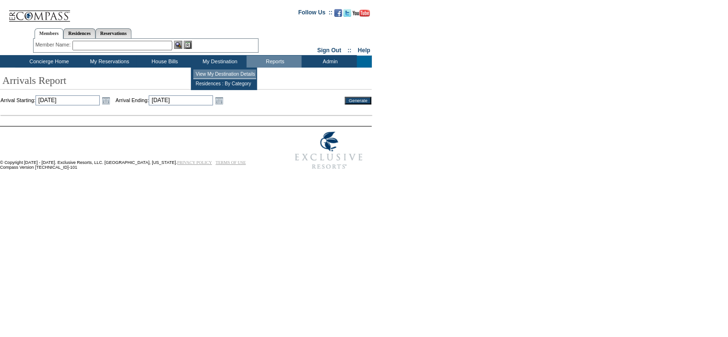  I want to click on a: Help, so click(364, 50).